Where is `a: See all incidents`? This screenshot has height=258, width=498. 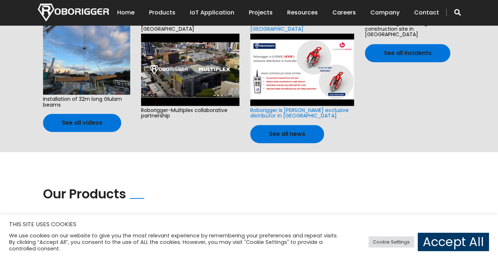
a: See all incidents is located at coordinates (408, 53).